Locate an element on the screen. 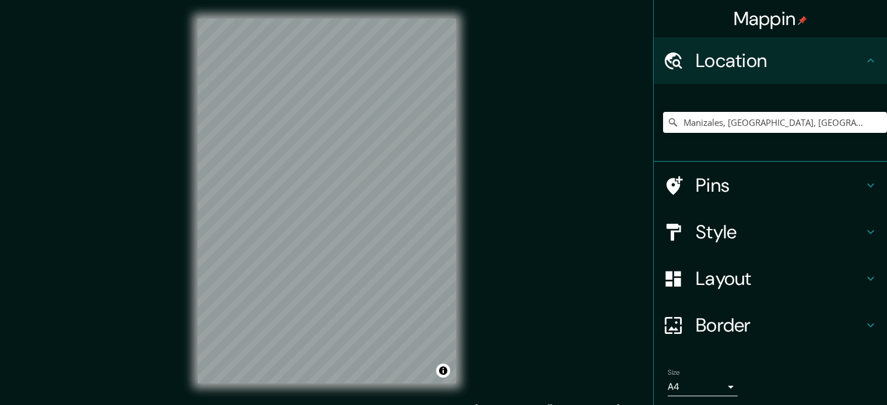 This screenshot has height=405, width=887. div: Style is located at coordinates (770, 232).